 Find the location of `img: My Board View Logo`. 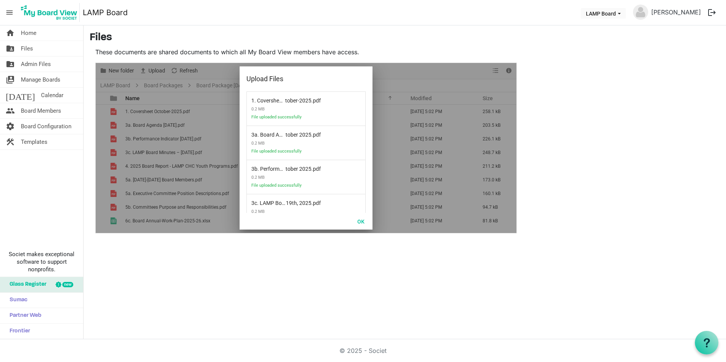

img: My Board View Logo is located at coordinates (49, 13).